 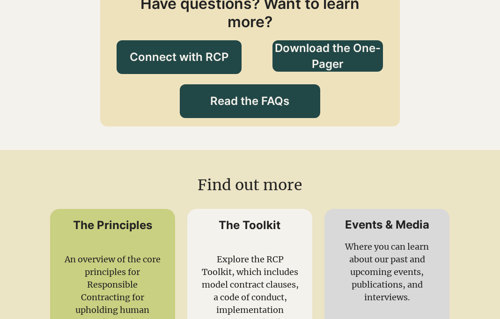 What do you see at coordinates (387, 224) in the screenshot?
I see `a: Events & Media` at bounding box center [387, 224].